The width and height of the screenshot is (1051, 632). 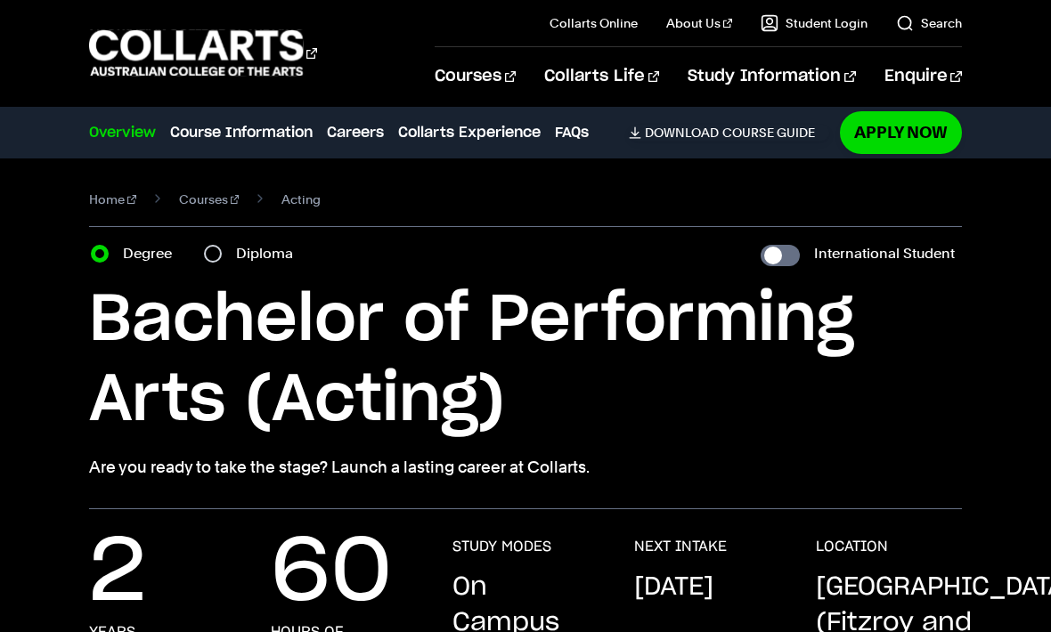 I want to click on a: About Us, so click(x=699, y=23).